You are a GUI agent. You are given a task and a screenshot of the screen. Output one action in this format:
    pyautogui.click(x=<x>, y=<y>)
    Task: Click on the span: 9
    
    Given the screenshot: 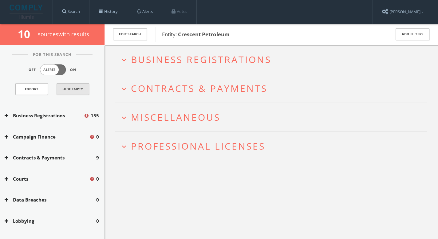 What is the action you would take?
    pyautogui.click(x=97, y=158)
    